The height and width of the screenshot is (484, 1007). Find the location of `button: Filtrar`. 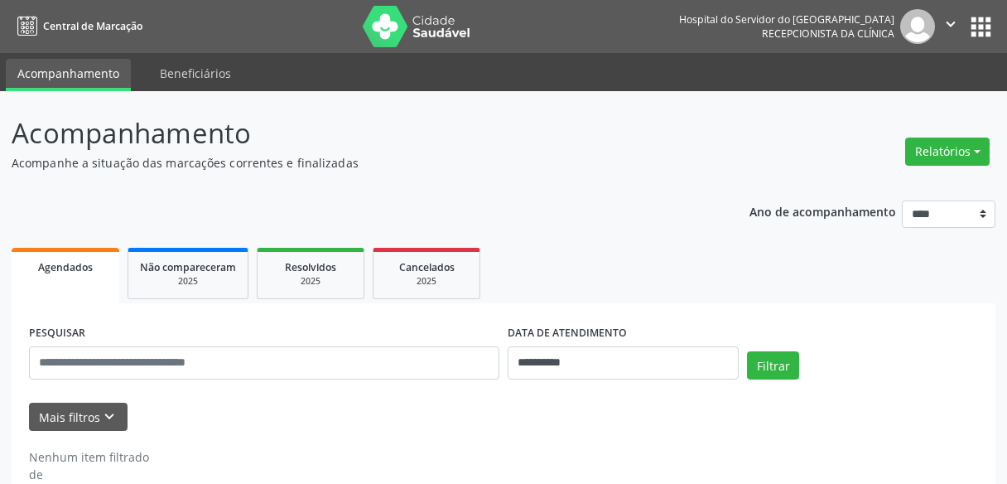

button: Filtrar is located at coordinates (772, 365).